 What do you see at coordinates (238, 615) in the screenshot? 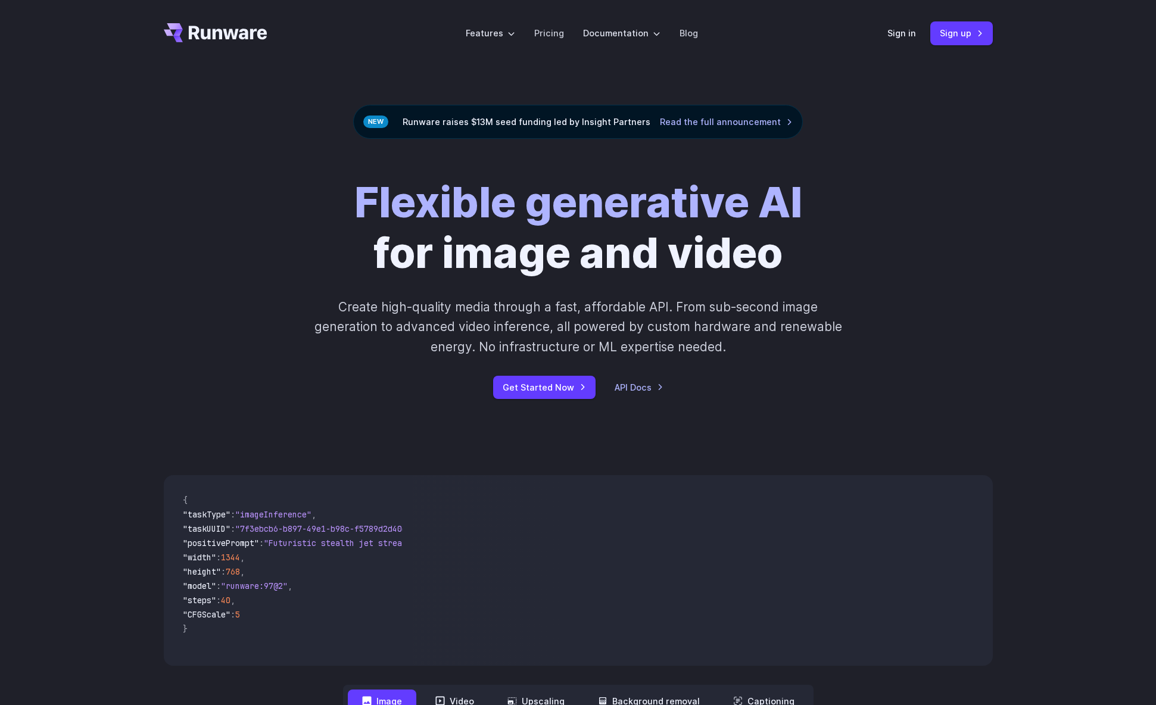
I see `span: 5` at bounding box center [238, 615].